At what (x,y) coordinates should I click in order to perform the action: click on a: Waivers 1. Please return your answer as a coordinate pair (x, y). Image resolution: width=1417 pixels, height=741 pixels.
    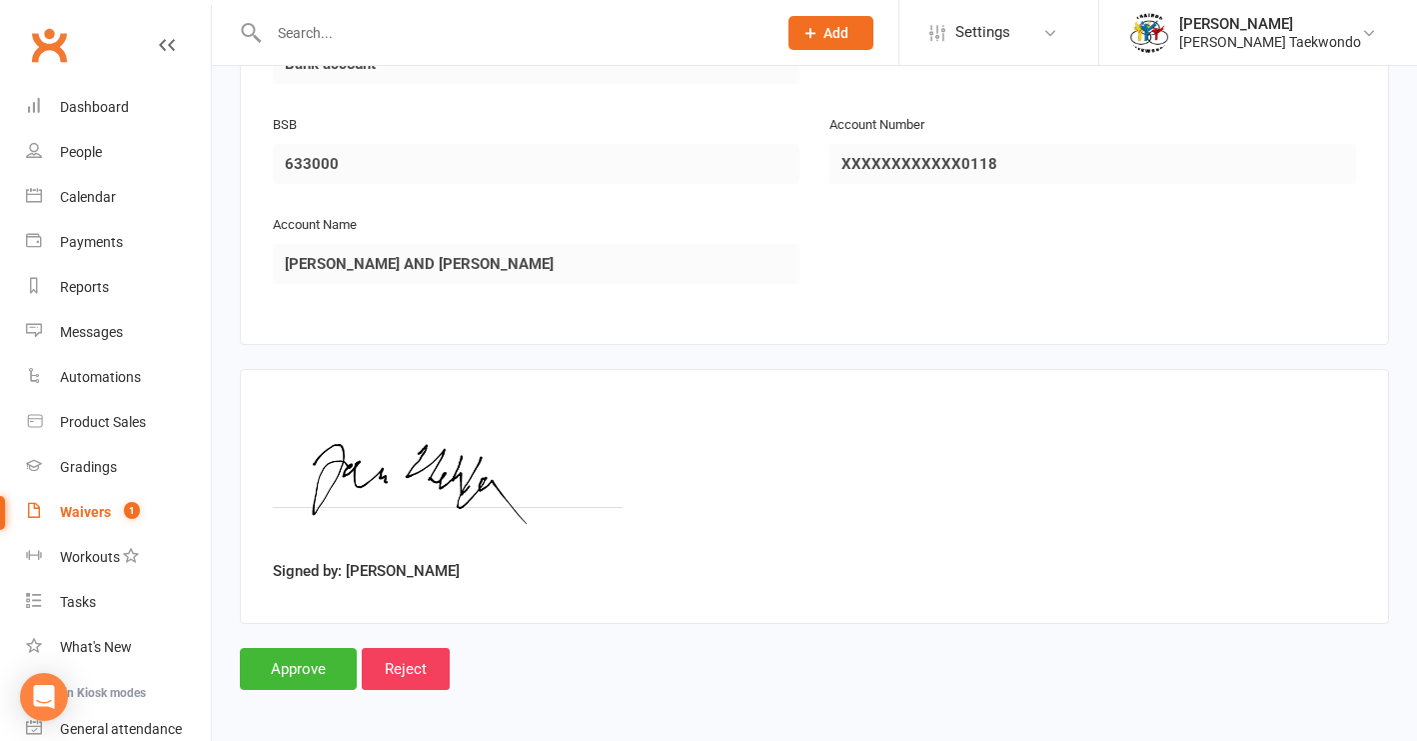
    Looking at the image, I should click on (118, 512).